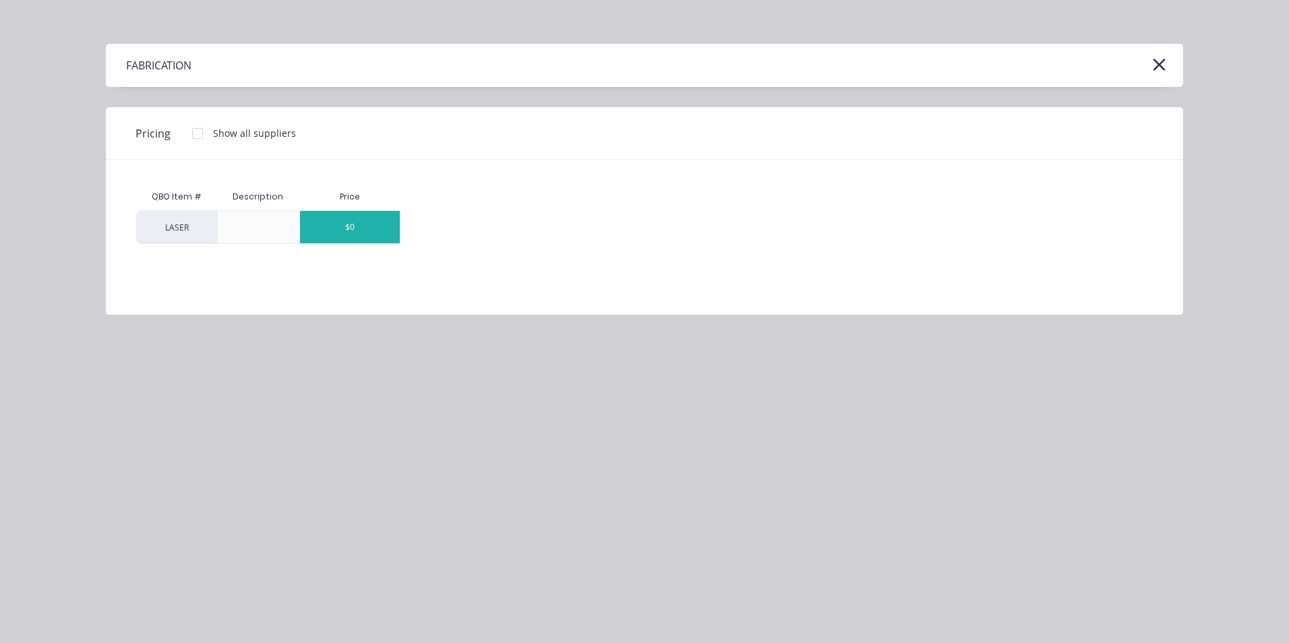 Image resolution: width=1289 pixels, height=643 pixels. I want to click on span: Pricing, so click(153, 133).